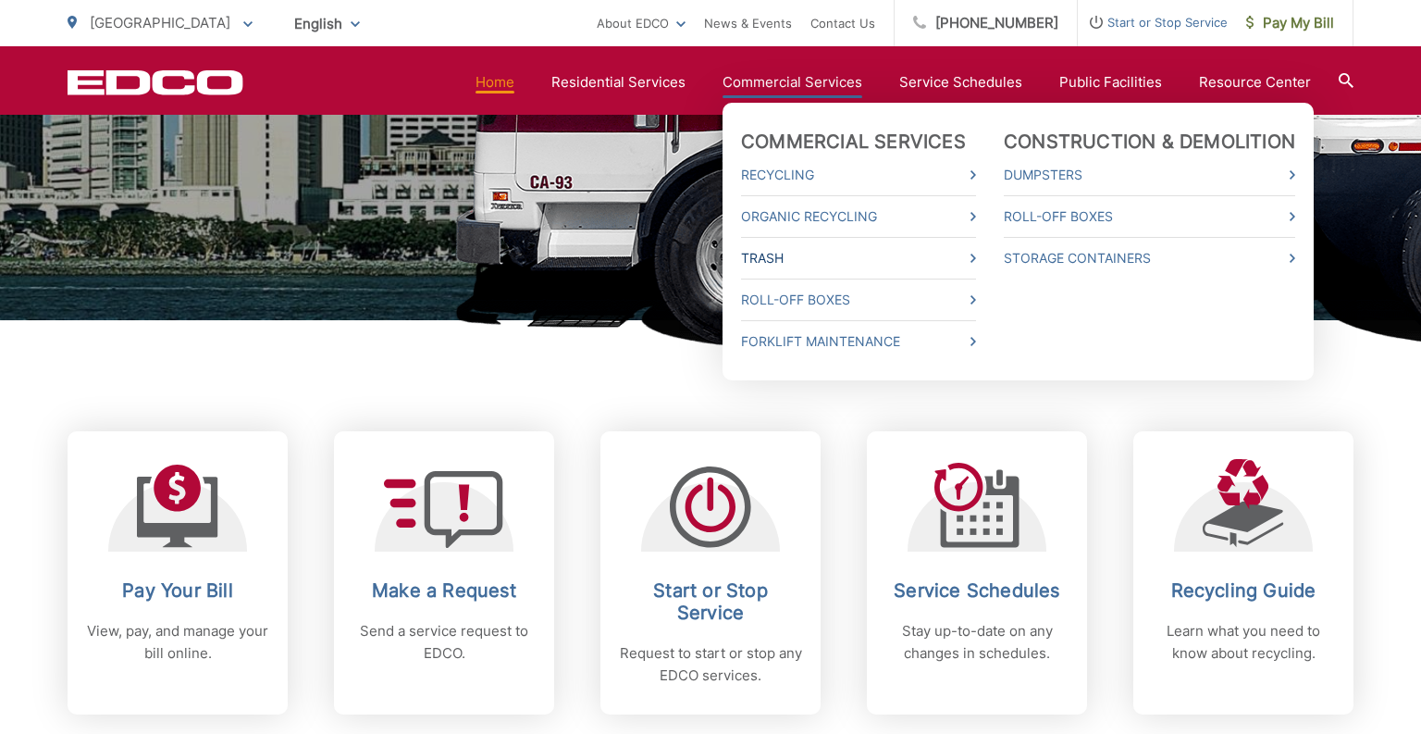 Image resolution: width=1421 pixels, height=734 pixels. What do you see at coordinates (1290, 23) in the screenshot?
I see `span: Pay My Bill` at bounding box center [1290, 23].